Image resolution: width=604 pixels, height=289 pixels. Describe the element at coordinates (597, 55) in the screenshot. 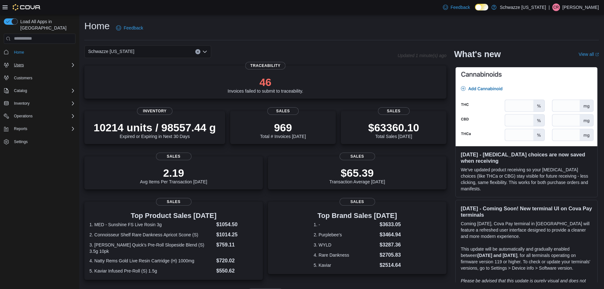

I see `svg: External link` at that location.